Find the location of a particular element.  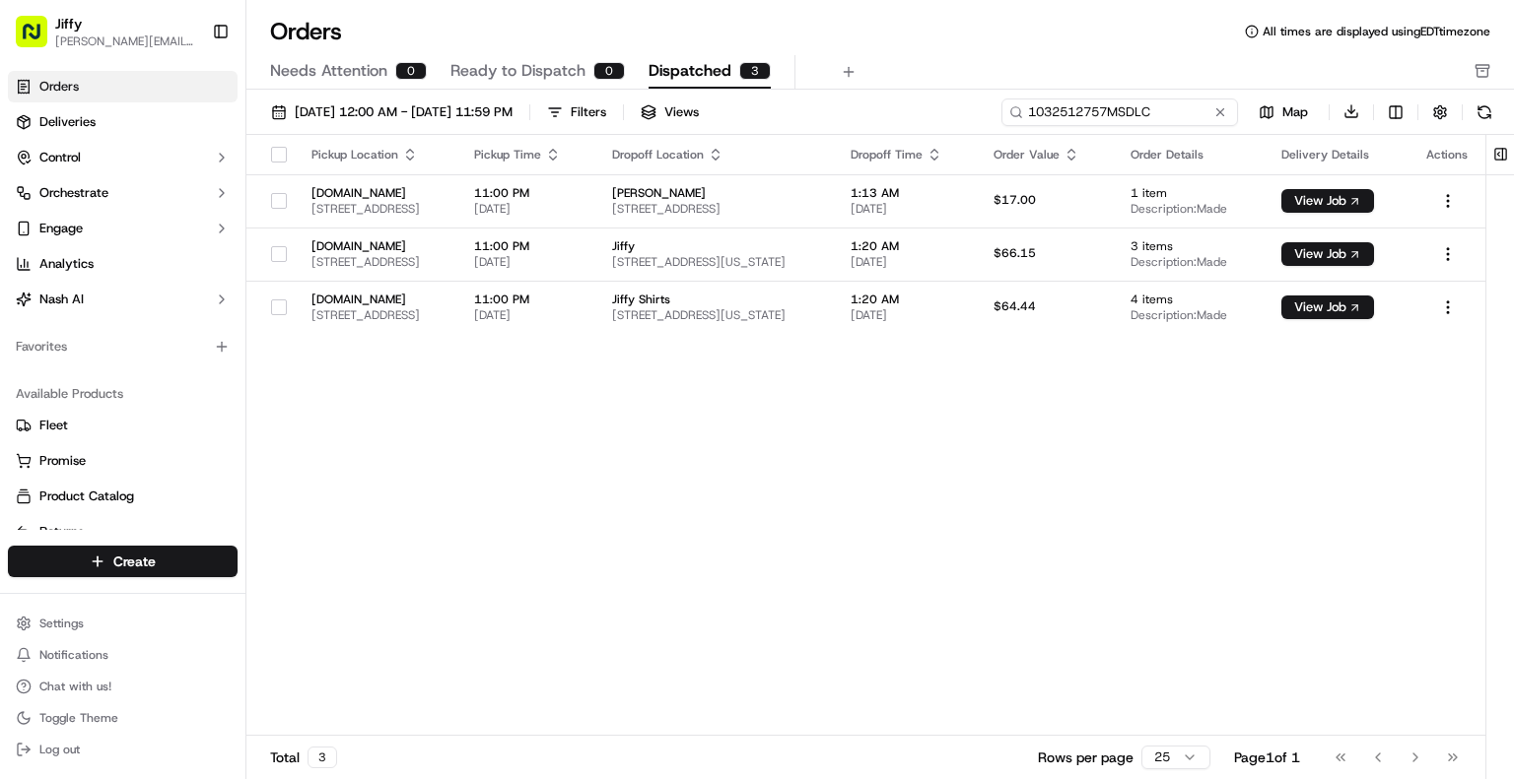

input: Type to search is located at coordinates (1119, 112).